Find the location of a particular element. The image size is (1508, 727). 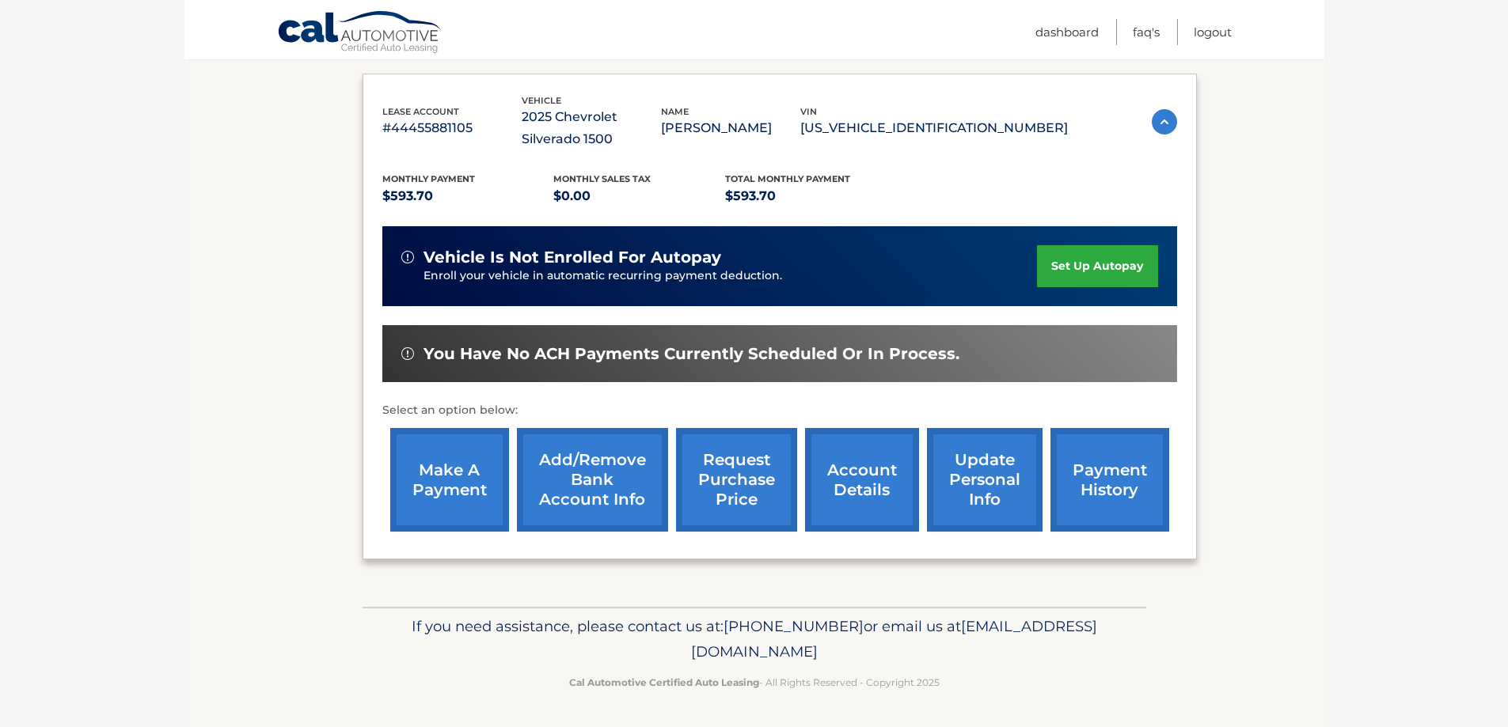

a: account details is located at coordinates (862, 480).